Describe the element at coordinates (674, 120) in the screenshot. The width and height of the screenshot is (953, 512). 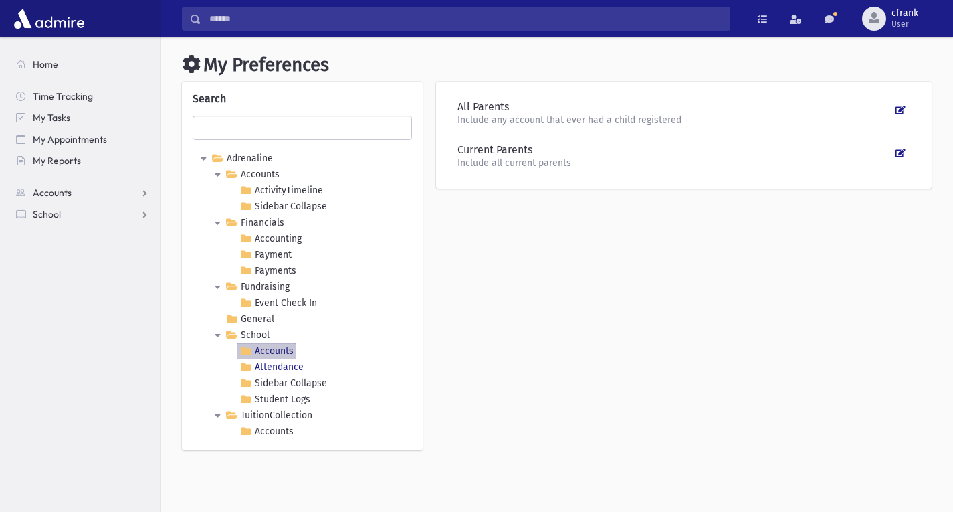
I see `p: Include any account that ever had a child registered` at that location.